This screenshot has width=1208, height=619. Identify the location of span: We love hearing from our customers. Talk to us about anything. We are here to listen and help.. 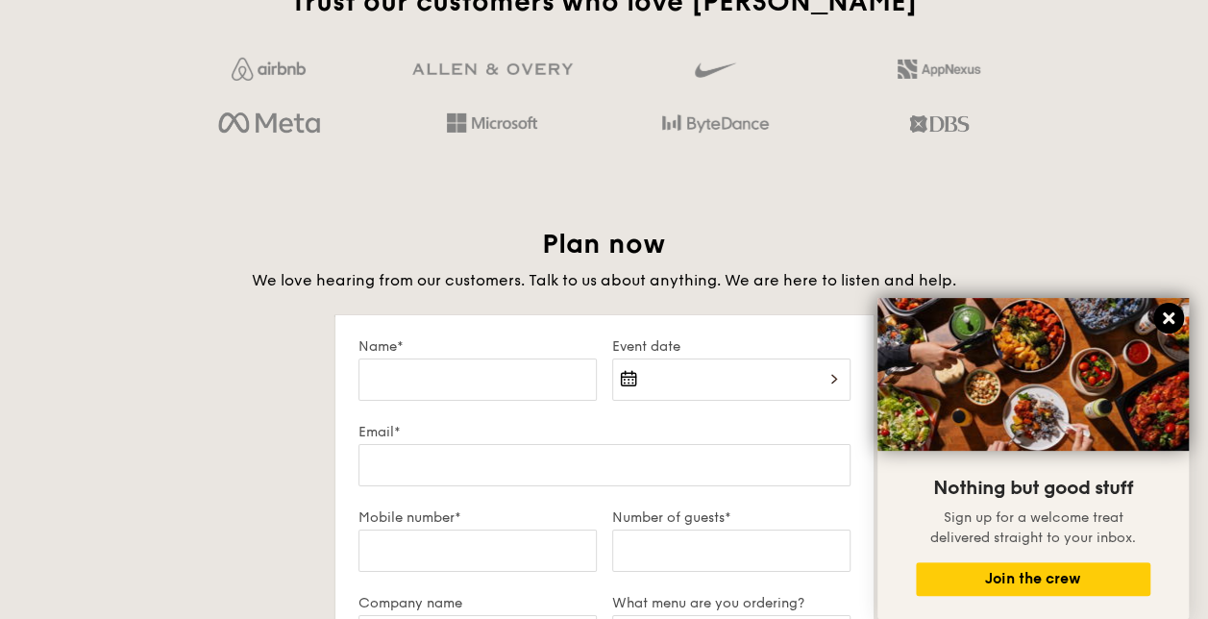
(604, 280).